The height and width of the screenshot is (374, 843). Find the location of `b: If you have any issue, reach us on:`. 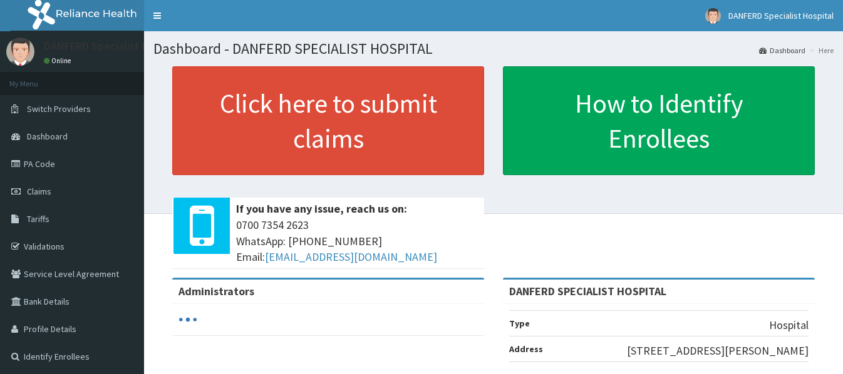

b: If you have any issue, reach us on: is located at coordinates (321, 208).